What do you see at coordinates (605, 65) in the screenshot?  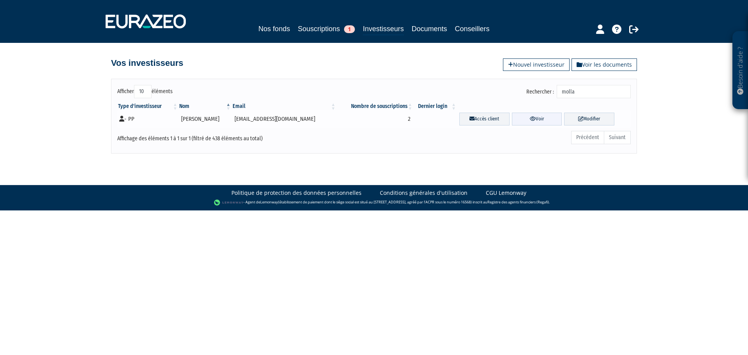 I see `a: Voir les documents` at bounding box center [605, 65].